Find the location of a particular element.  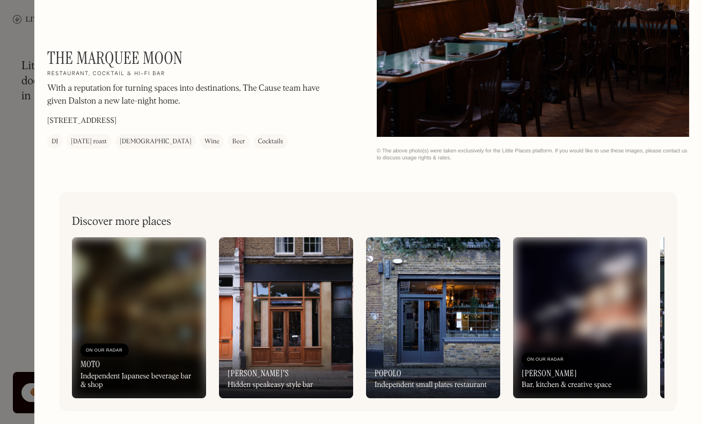

div: DJ is located at coordinates (55, 142).